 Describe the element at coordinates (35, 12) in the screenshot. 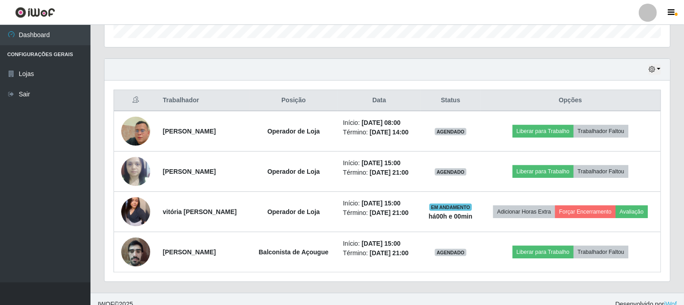

I see `img: CoreUI Logo` at that location.